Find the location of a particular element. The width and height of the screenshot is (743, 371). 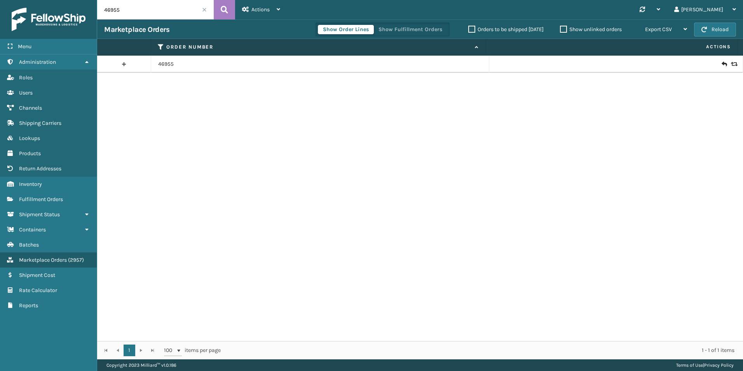

span: Shipment Cost is located at coordinates (37, 275).